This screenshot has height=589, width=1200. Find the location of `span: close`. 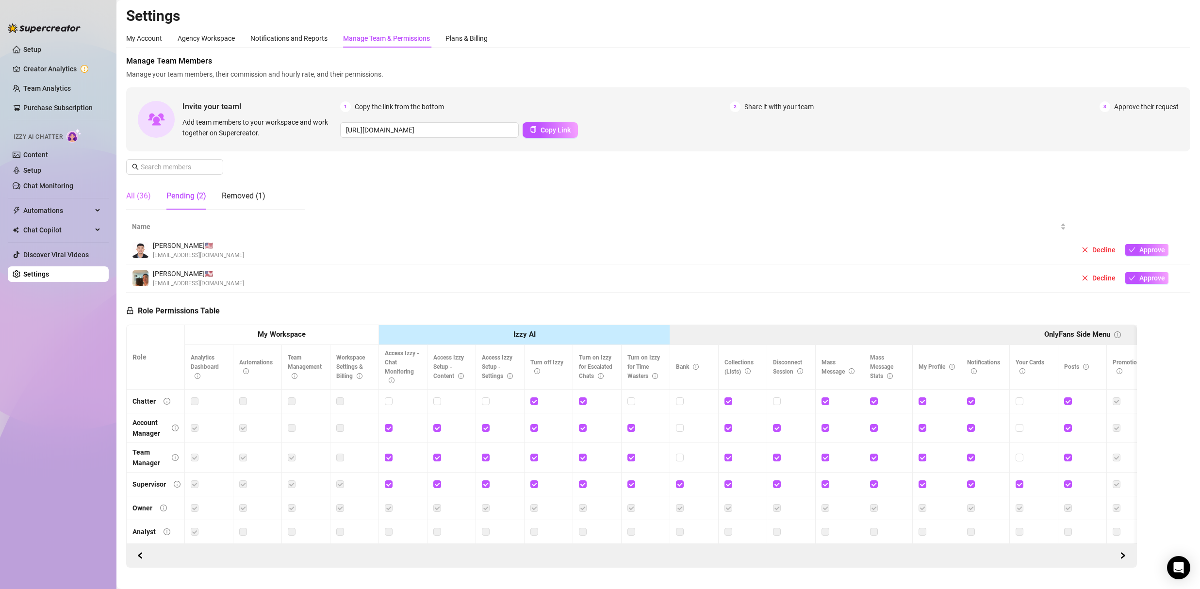

span: close is located at coordinates (1085, 278).